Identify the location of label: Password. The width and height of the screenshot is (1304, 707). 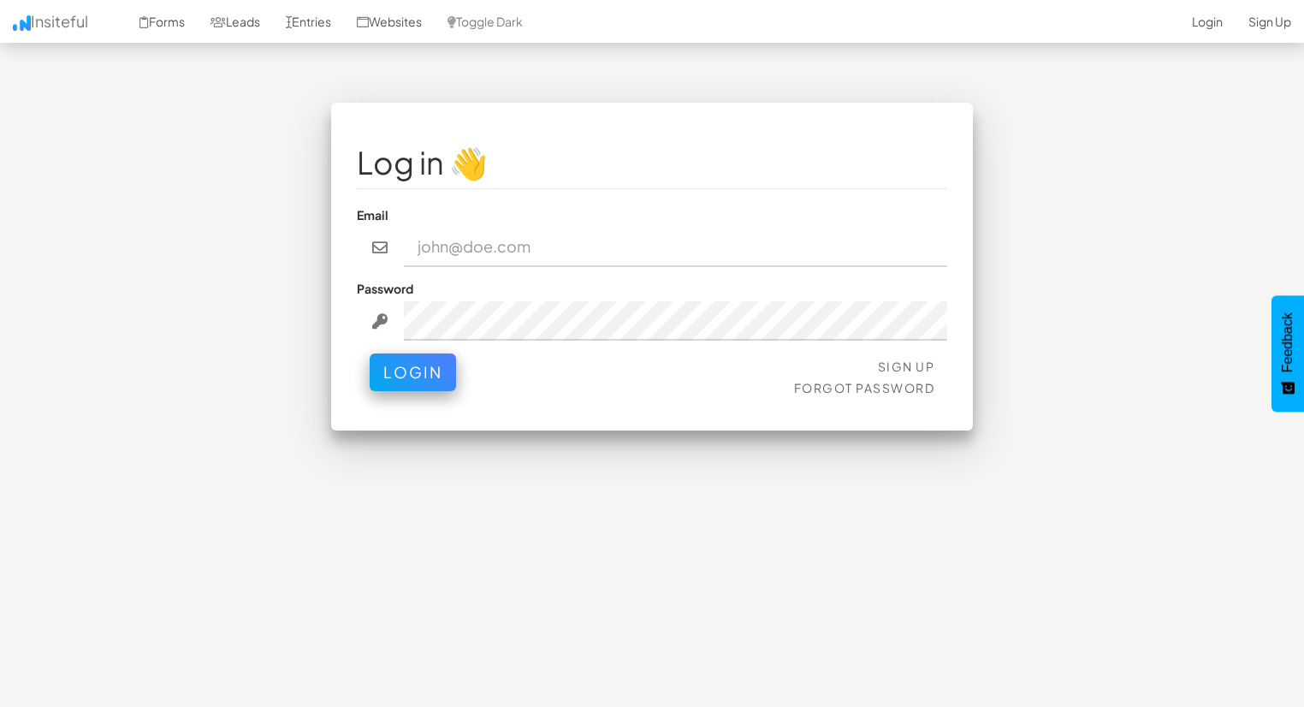
(385, 288).